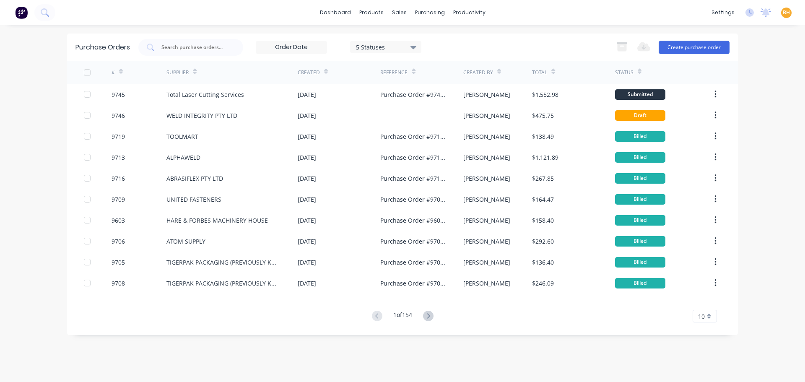 The height and width of the screenshot is (382, 805). Describe the element at coordinates (722, 13) in the screenshot. I see `div: settings` at that location.